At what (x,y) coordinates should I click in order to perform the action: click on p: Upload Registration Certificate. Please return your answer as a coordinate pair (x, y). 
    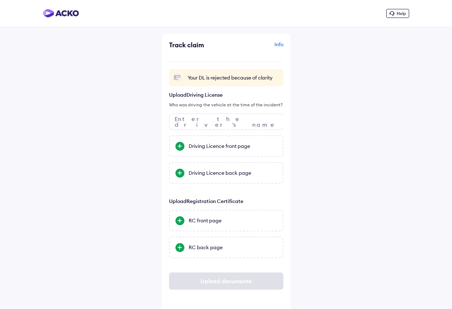
    Looking at the image, I should click on (226, 201).